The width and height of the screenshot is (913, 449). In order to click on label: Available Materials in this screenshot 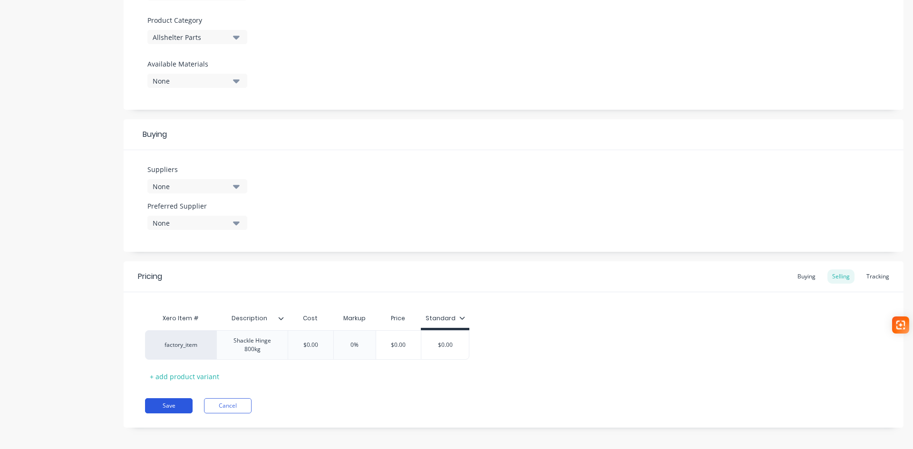, I will do `click(197, 64)`.